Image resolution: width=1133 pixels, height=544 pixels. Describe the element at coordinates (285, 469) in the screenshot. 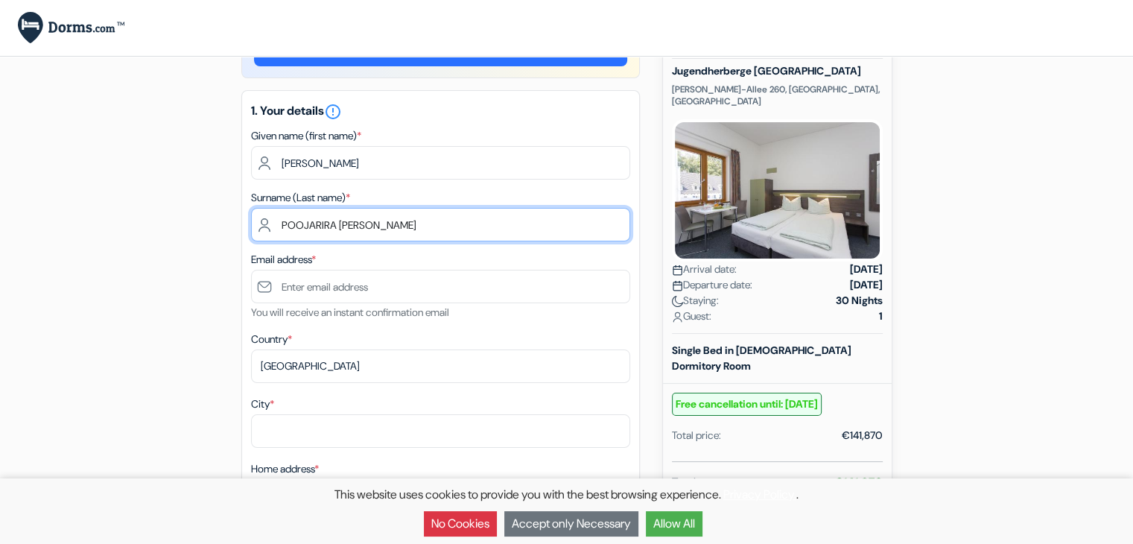

I see `label: Home address` at that location.